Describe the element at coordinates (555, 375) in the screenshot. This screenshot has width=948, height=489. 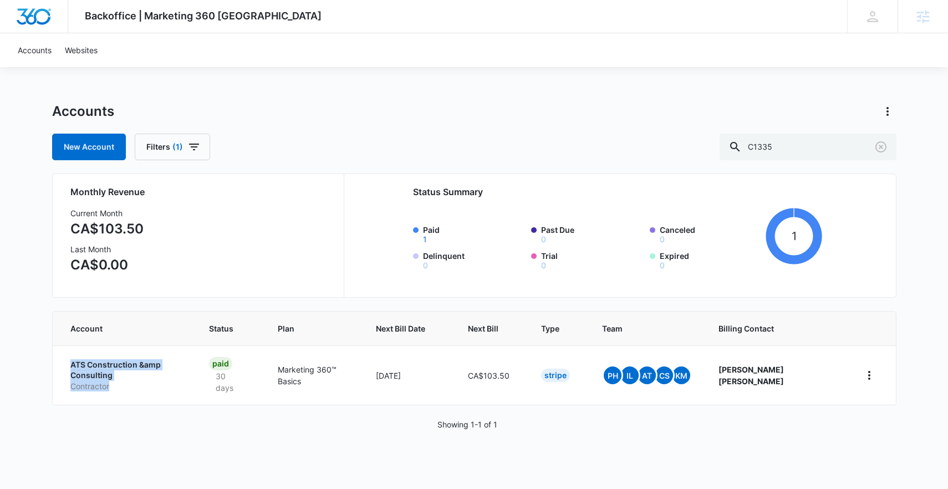
I see `div: Stripe` at that location.